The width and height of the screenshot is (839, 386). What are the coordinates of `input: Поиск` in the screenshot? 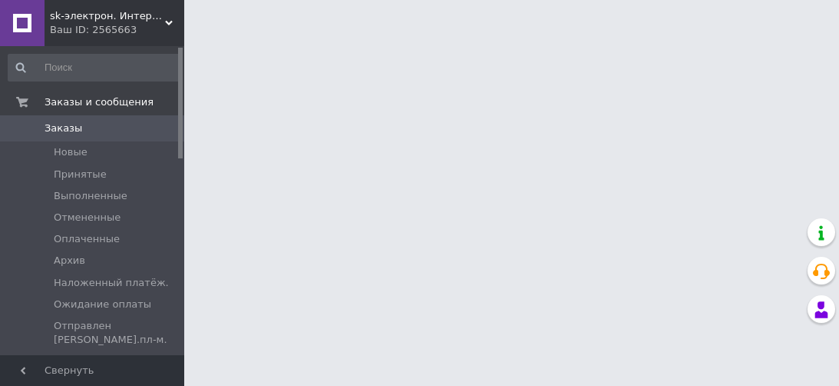 It's located at (94, 68).